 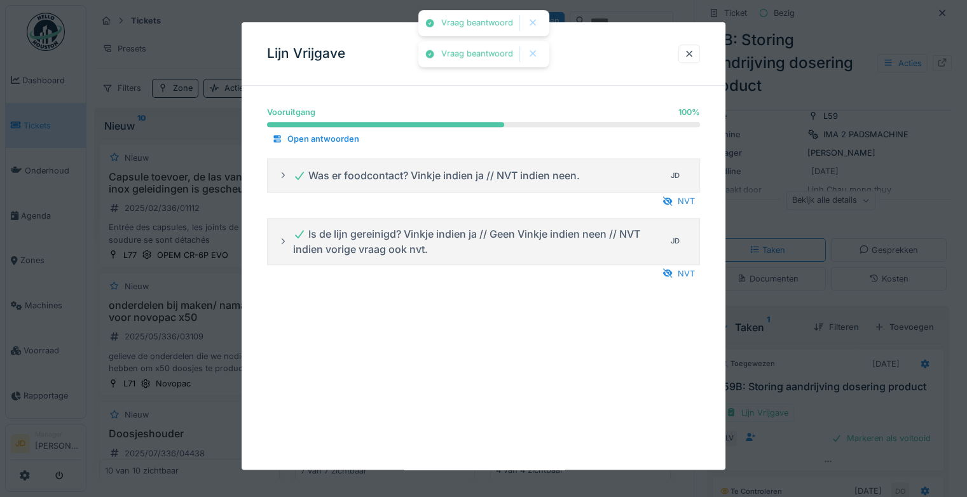 I want to click on div: Is de lijn gereinigd? Vinkje indien ja // Geen Vinkje indien neen // NVT indien vorige vraag ook ..., so click(x=477, y=242).